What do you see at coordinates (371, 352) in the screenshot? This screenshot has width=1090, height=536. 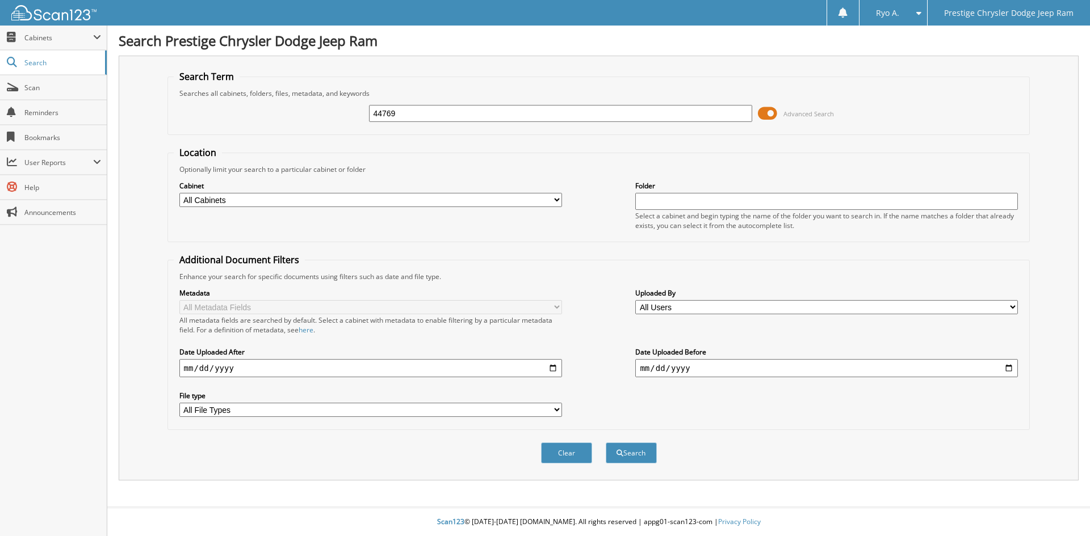 I see `label: Date Uploaded After` at bounding box center [371, 352].